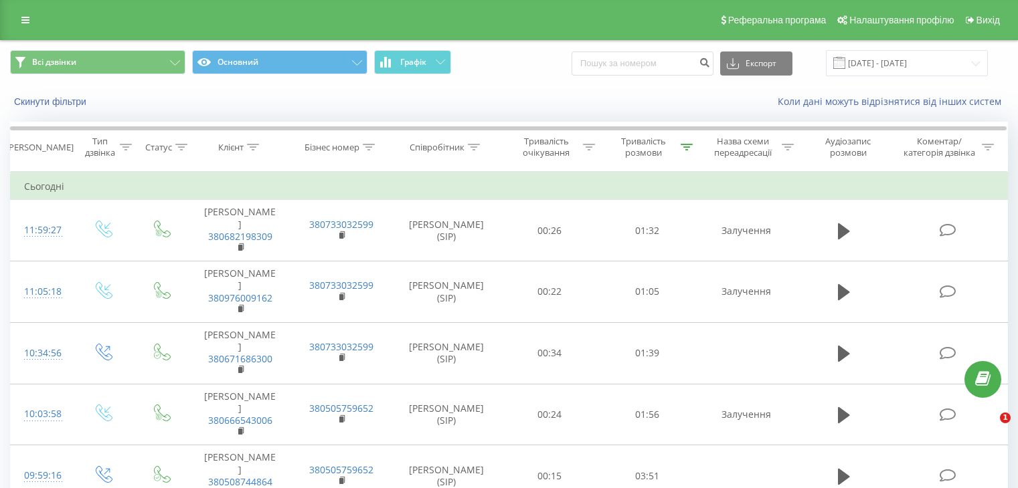 The image size is (1018, 488). I want to click on a: 380976009162, so click(240, 298).